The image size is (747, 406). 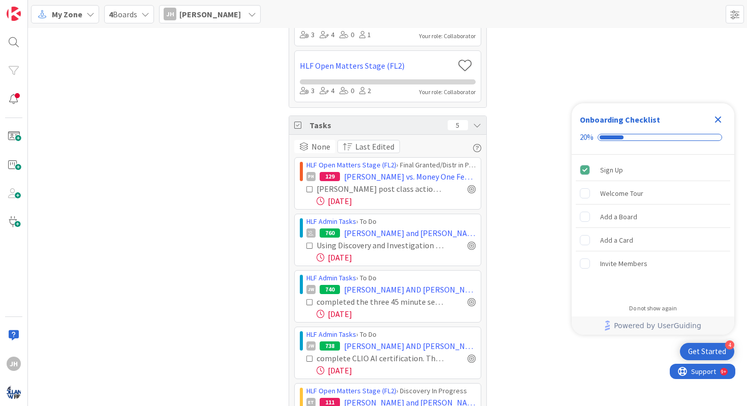 I want to click on div: Checklist Container, so click(x=653, y=219).